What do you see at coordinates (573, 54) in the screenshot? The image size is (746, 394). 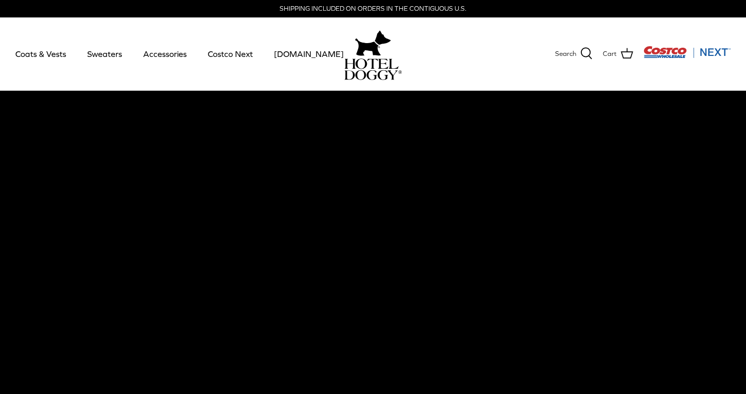 I see `a: Search` at bounding box center [573, 54].